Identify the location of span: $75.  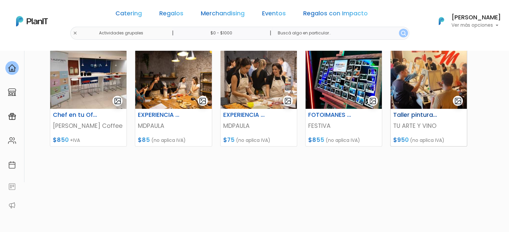
(229, 140).